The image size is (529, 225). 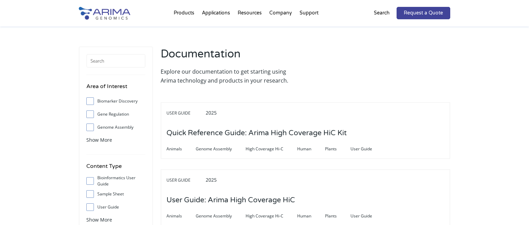 I want to click on h3: User Guide: Arima High Coverage HiC, so click(x=231, y=200).